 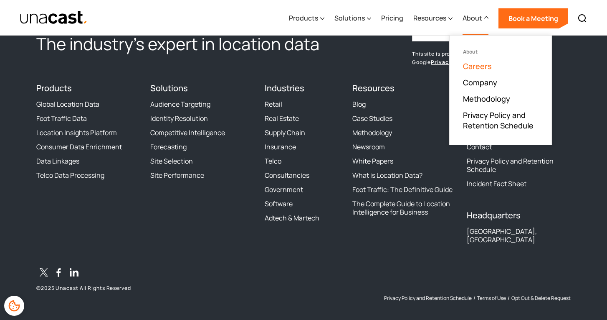 I want to click on a: Audience Targeting, so click(x=180, y=104).